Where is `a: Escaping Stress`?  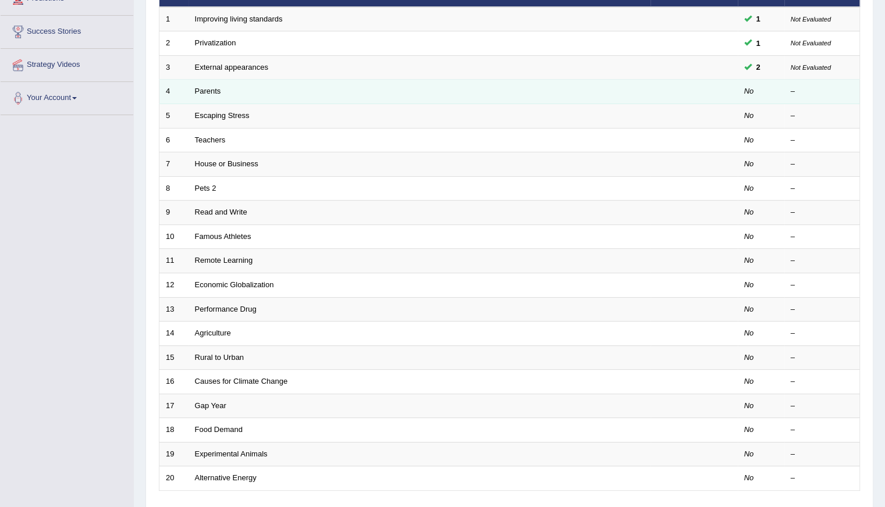 a: Escaping Stress is located at coordinates (222, 115).